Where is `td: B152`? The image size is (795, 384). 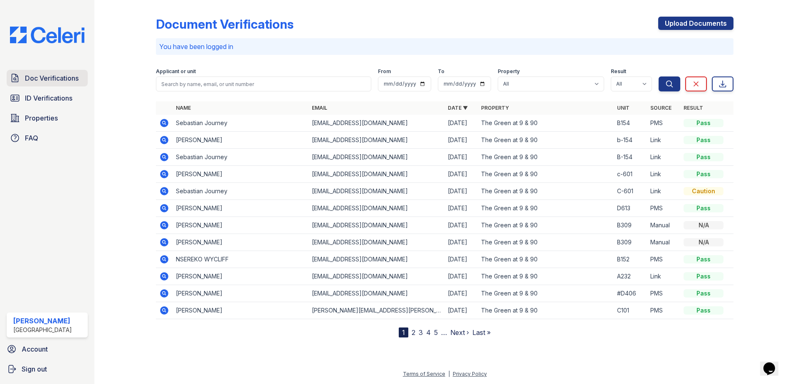 td: B152 is located at coordinates (630, 259).